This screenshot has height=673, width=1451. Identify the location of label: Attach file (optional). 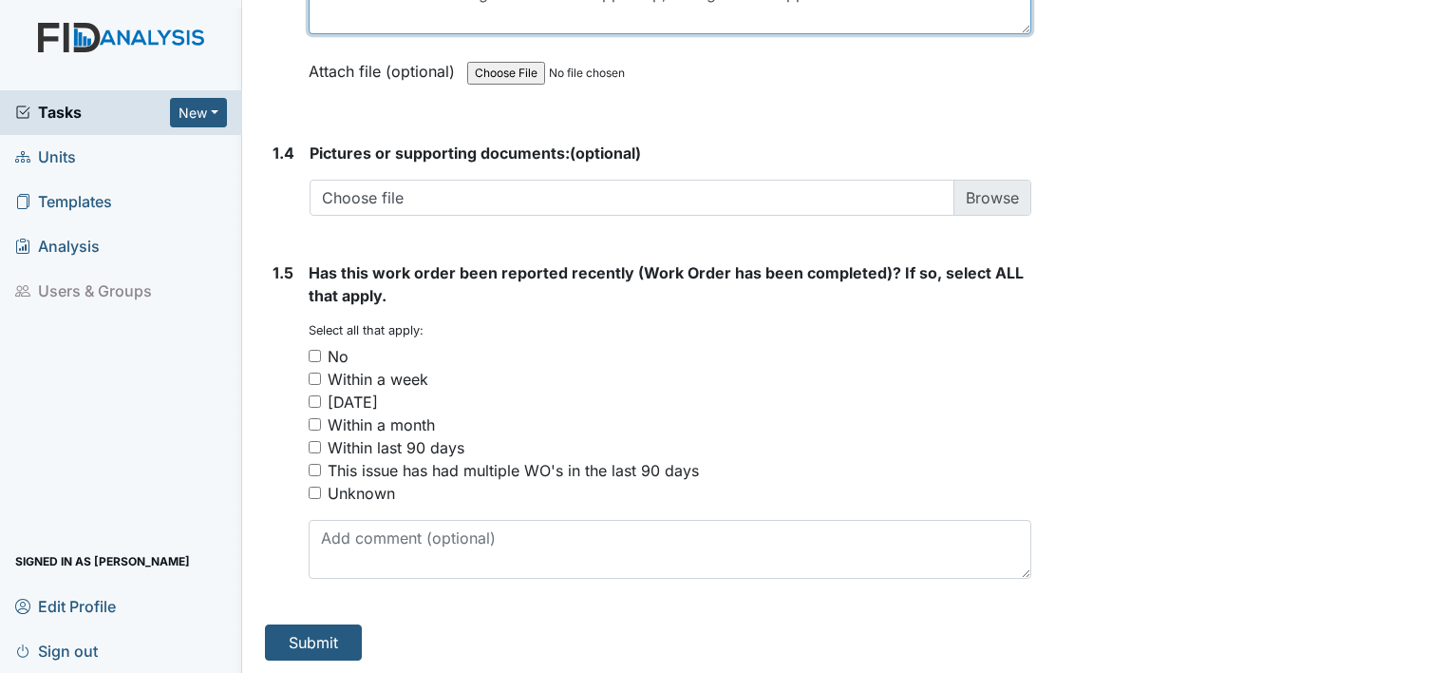
(386, 66).